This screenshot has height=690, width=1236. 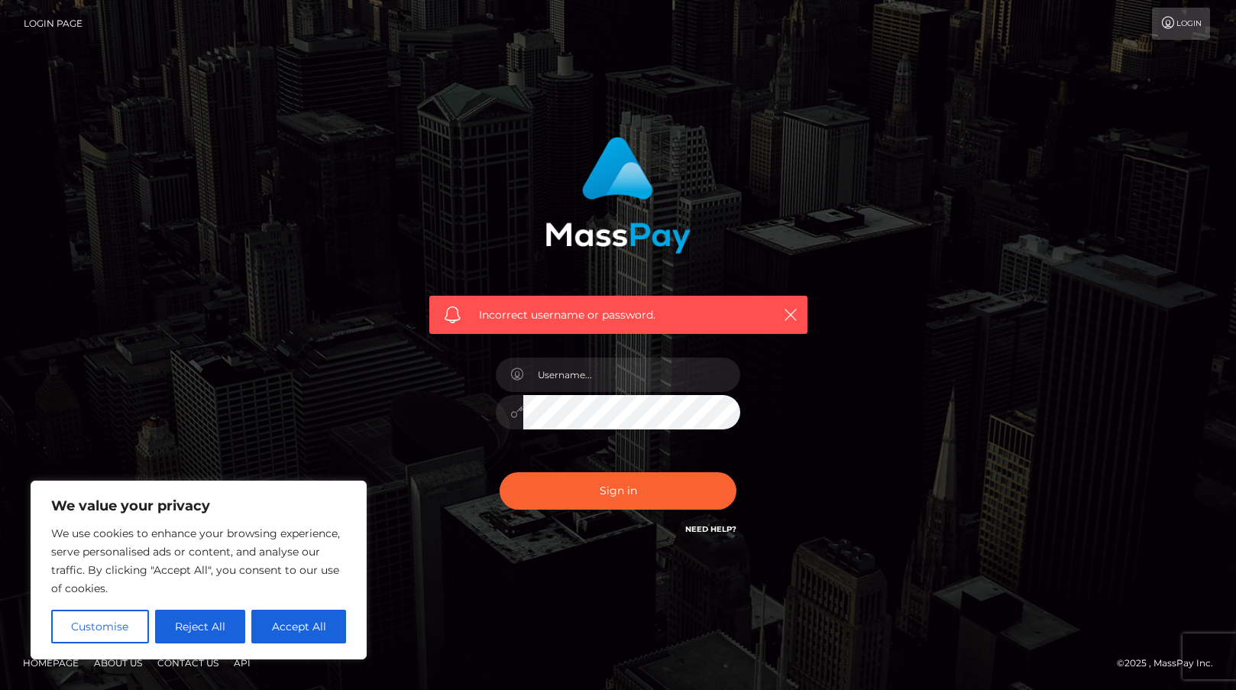 What do you see at coordinates (618, 491) in the screenshot?
I see `button: Sign in` at bounding box center [618, 491].